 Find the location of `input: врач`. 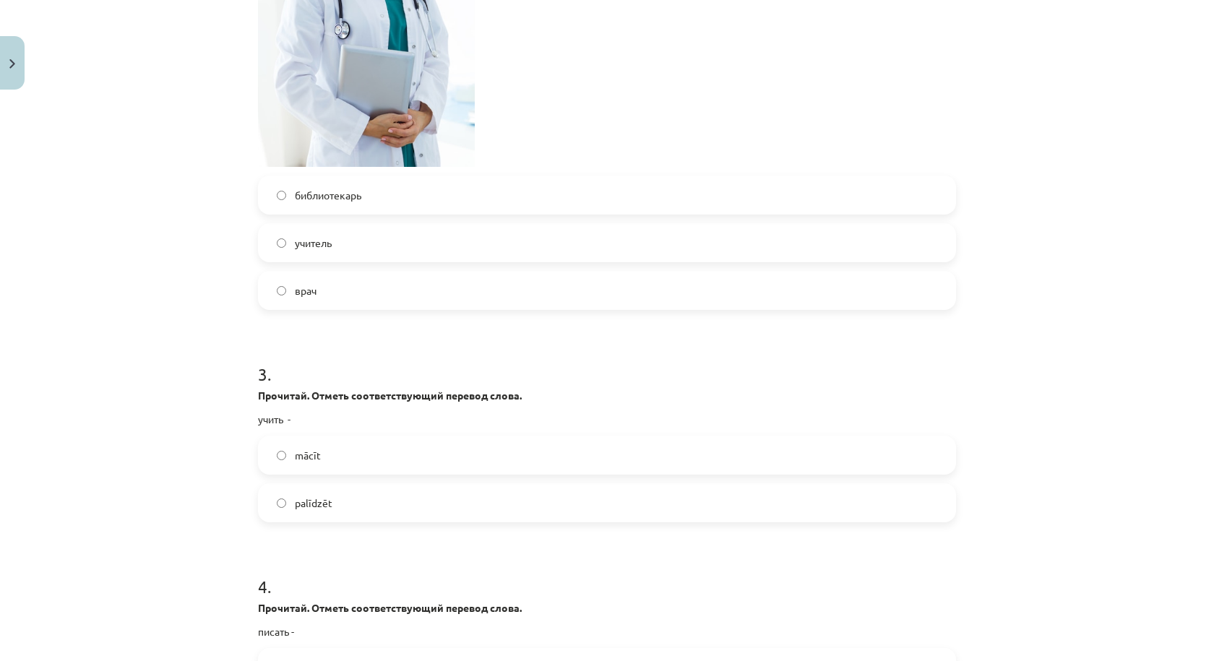

input: врач is located at coordinates (281, 290).